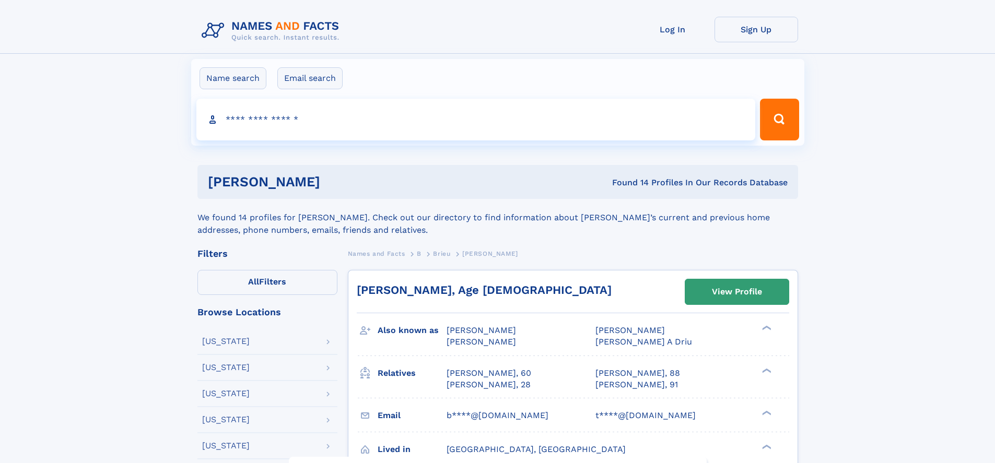  Describe the element at coordinates (267, 312) in the screenshot. I see `div: Browse Locations` at that location.